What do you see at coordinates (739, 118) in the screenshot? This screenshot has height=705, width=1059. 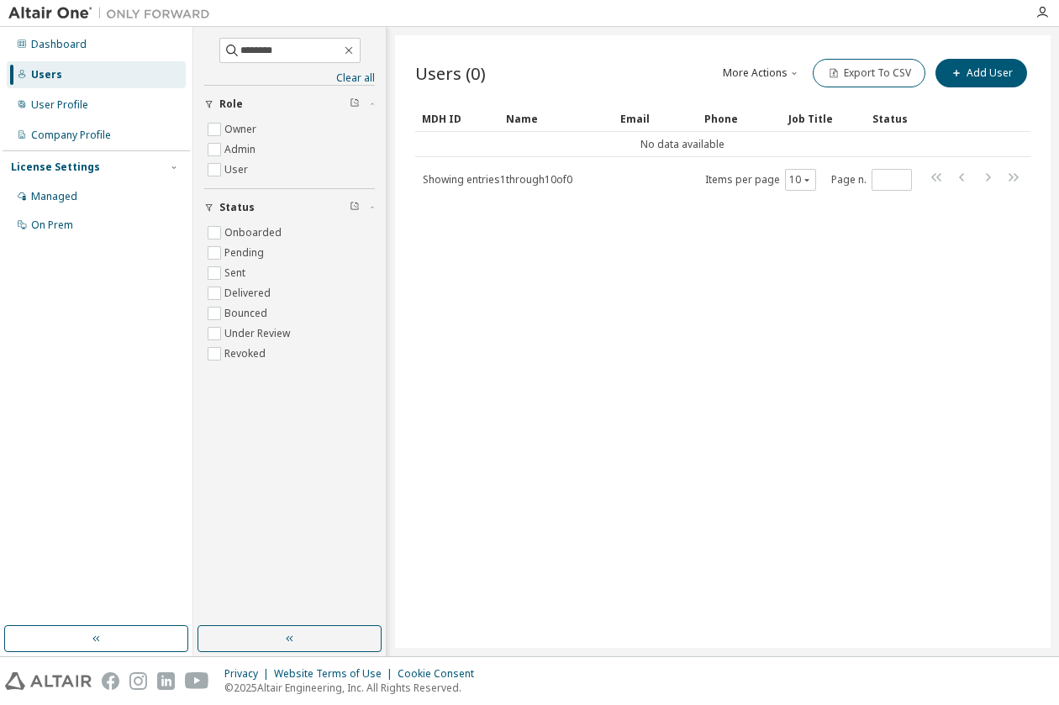 I see `div: Phone` at bounding box center [739, 118].